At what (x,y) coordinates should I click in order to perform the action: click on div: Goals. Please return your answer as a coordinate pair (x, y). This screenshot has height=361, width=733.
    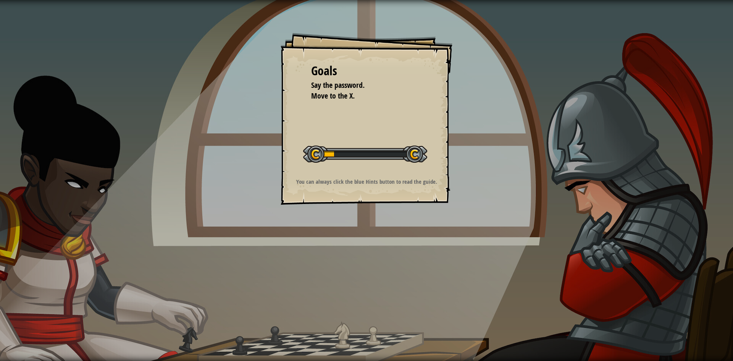
    Looking at the image, I should click on (366, 71).